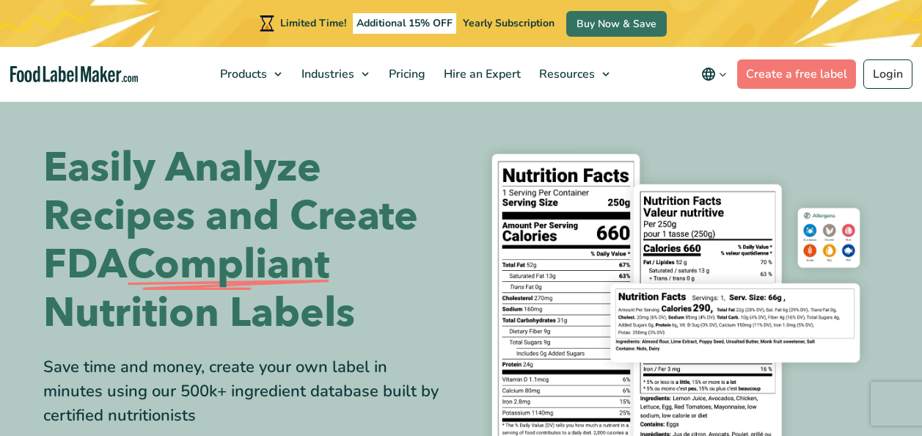 This screenshot has height=436, width=922. I want to click on span: Industries, so click(326, 74).